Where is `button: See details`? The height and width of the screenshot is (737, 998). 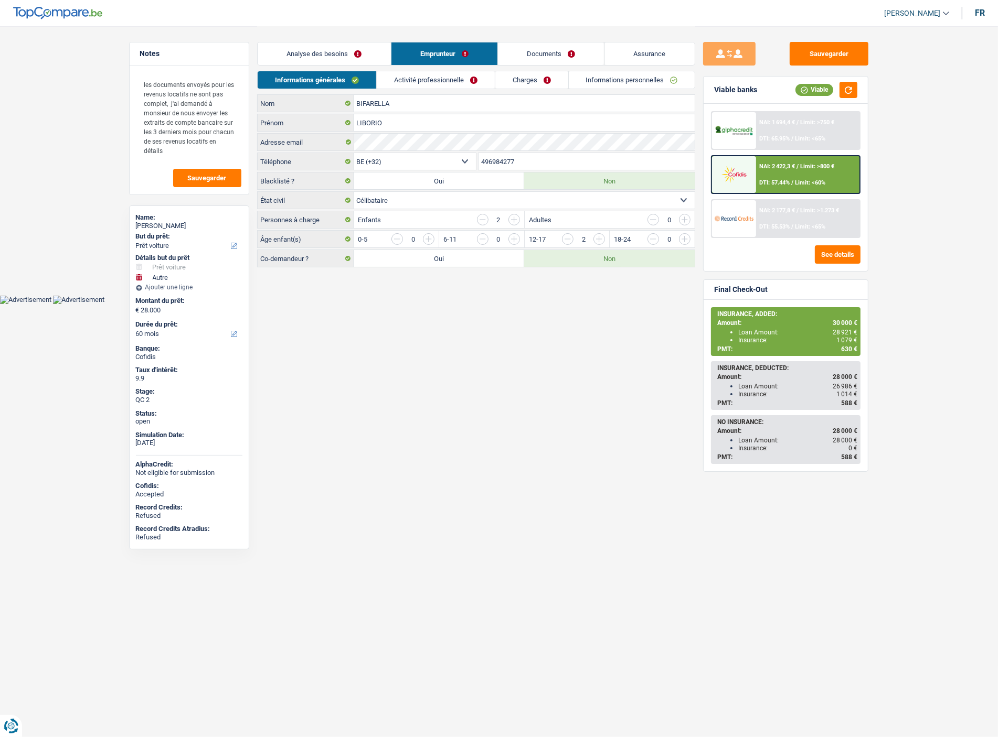
button: See details is located at coordinates (837, 254).